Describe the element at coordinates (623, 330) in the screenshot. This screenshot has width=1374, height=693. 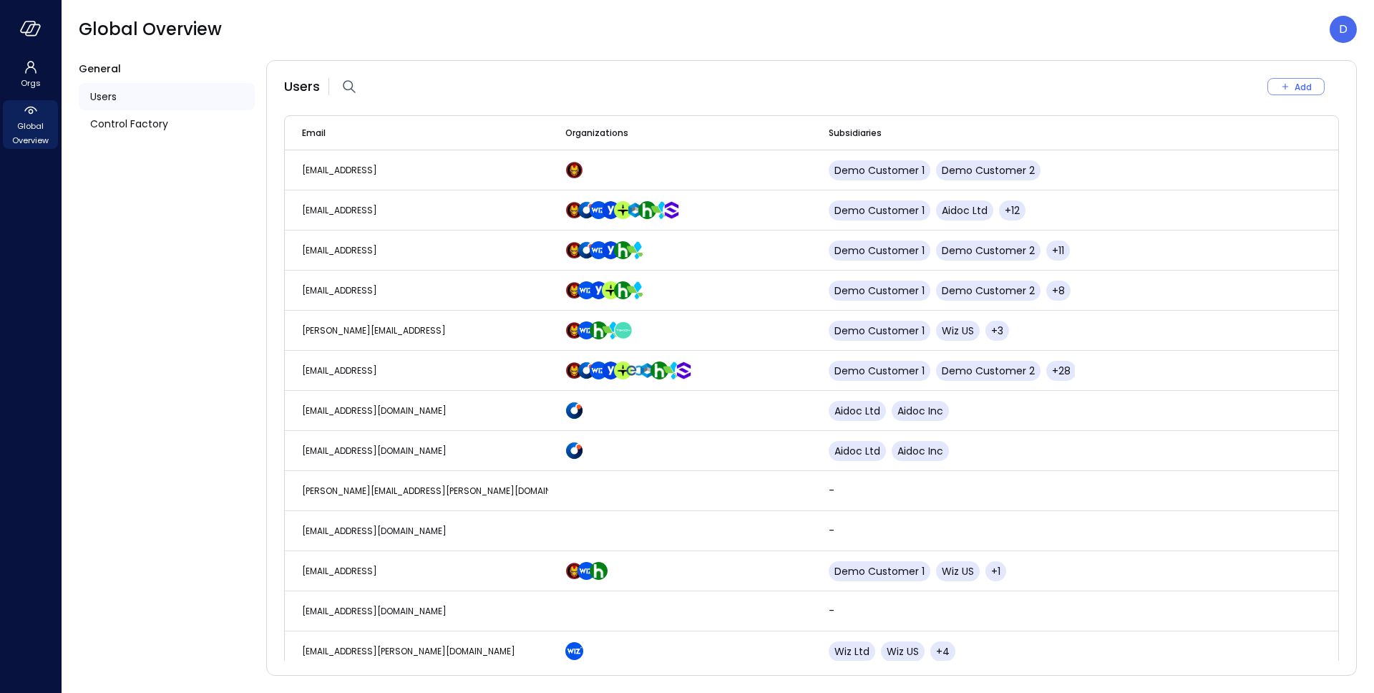
I see `img: dweq851rzgflucm4u1c8` at that location.